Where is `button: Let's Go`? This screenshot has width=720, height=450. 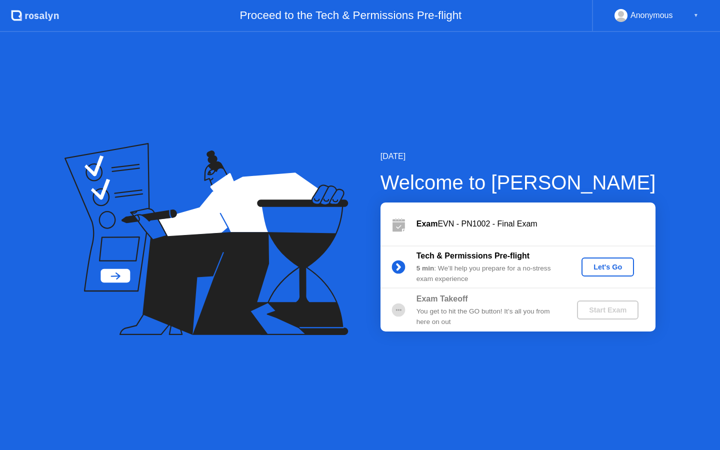 button: Let's Go is located at coordinates (608, 267).